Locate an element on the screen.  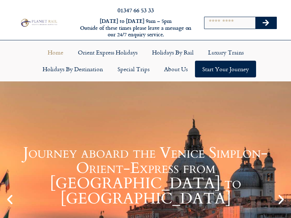
a: 01347 66 53 33 is located at coordinates (136, 10).